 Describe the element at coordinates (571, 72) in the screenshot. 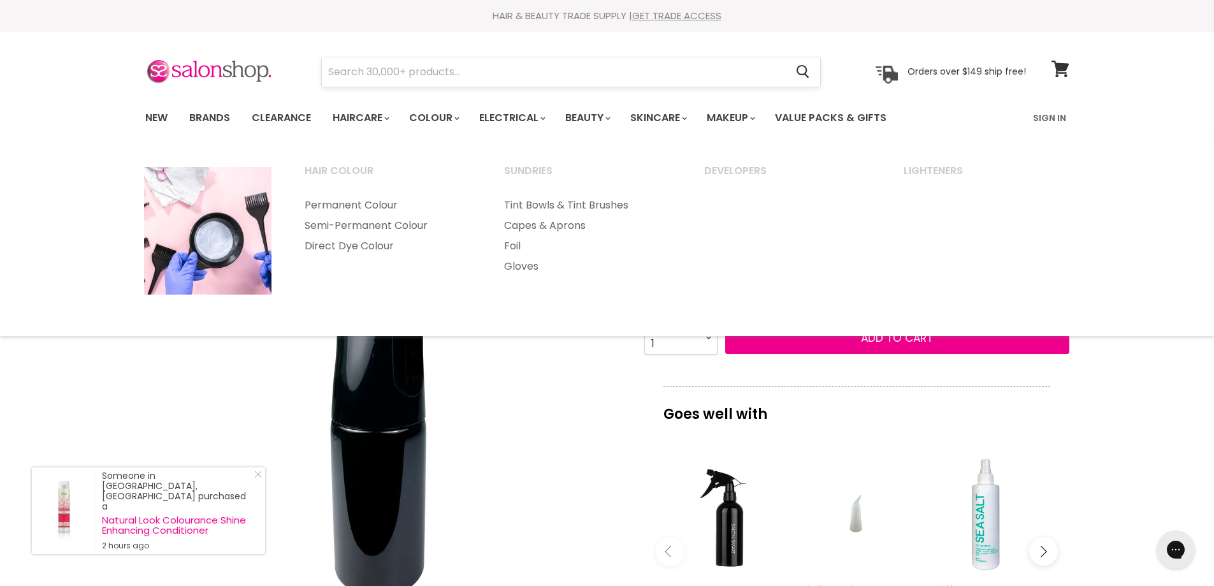

I see `form: Product` at that location.